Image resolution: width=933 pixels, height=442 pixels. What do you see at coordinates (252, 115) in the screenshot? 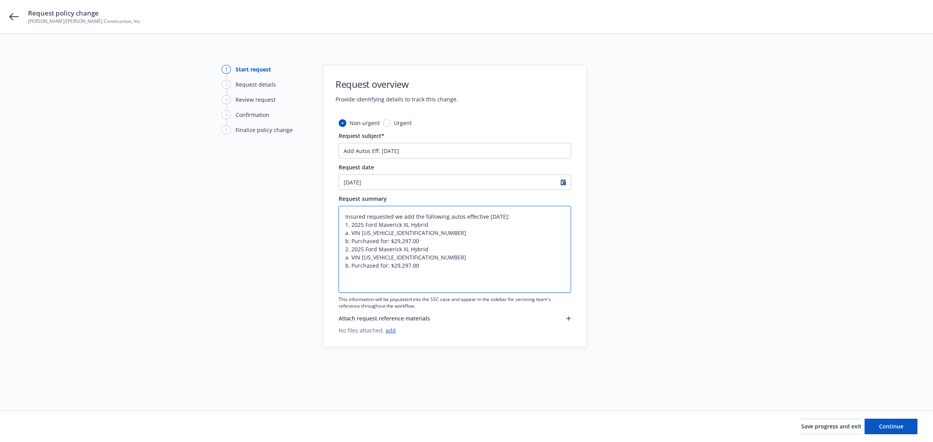
I see `div: Confirmation` at bounding box center [252, 115].